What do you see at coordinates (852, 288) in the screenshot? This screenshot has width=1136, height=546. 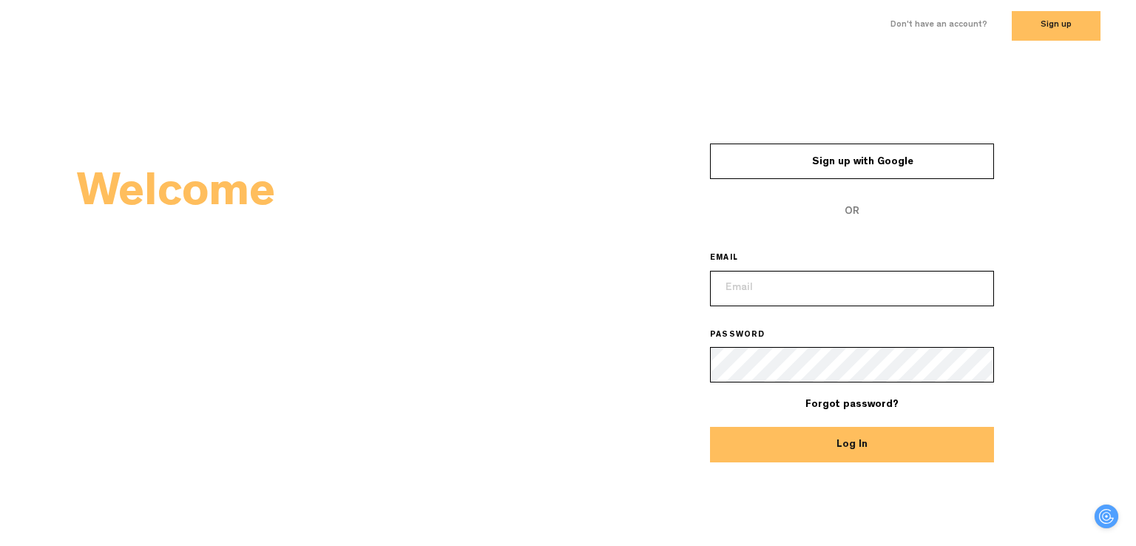 I see `input: Email` at bounding box center [852, 288].